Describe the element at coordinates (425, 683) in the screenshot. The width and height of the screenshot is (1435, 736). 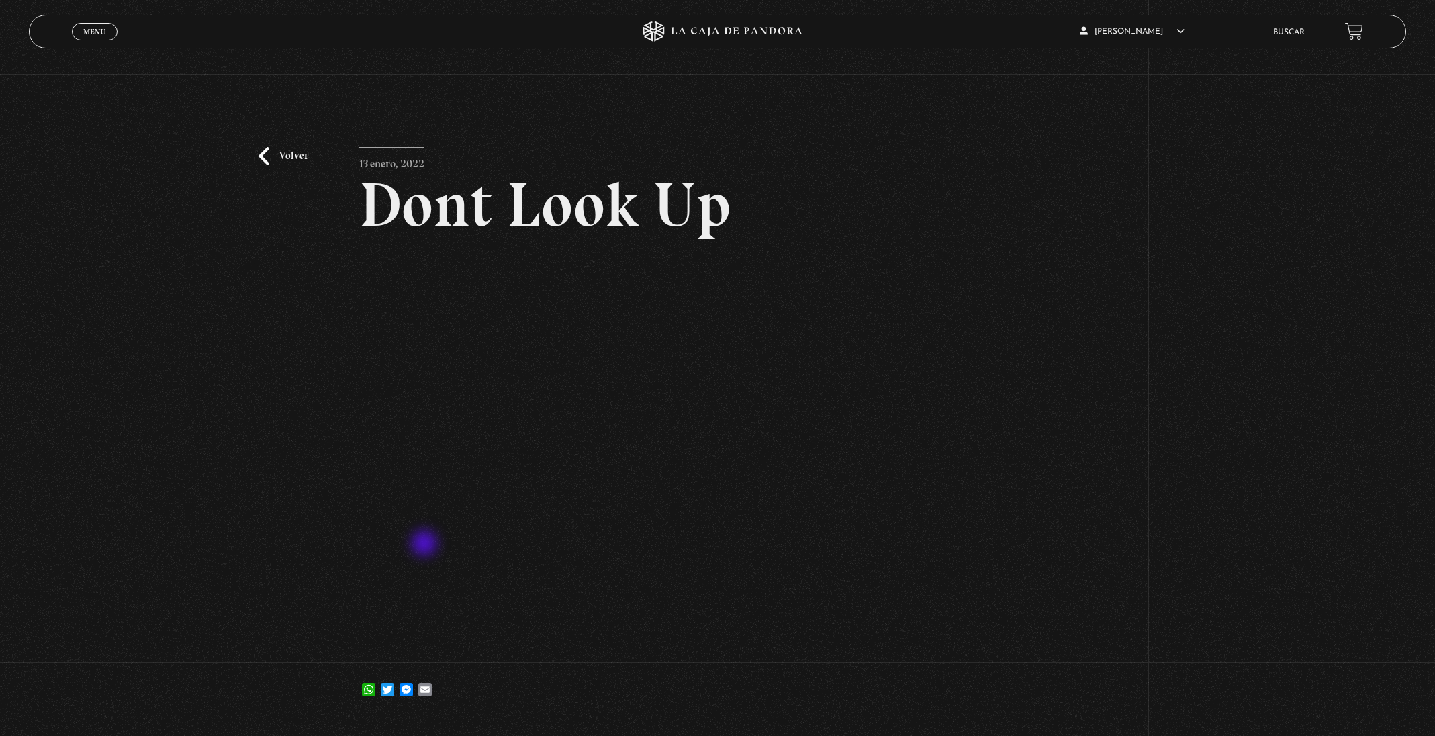
I see `a: Email` at that location.